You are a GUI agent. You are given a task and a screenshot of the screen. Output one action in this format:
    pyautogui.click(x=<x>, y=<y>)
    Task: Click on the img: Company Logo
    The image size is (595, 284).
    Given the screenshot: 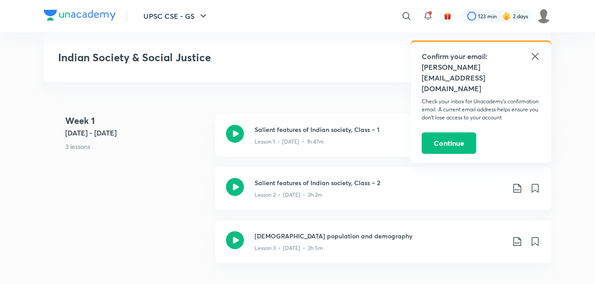 What is the action you would take?
    pyautogui.click(x=80, y=15)
    